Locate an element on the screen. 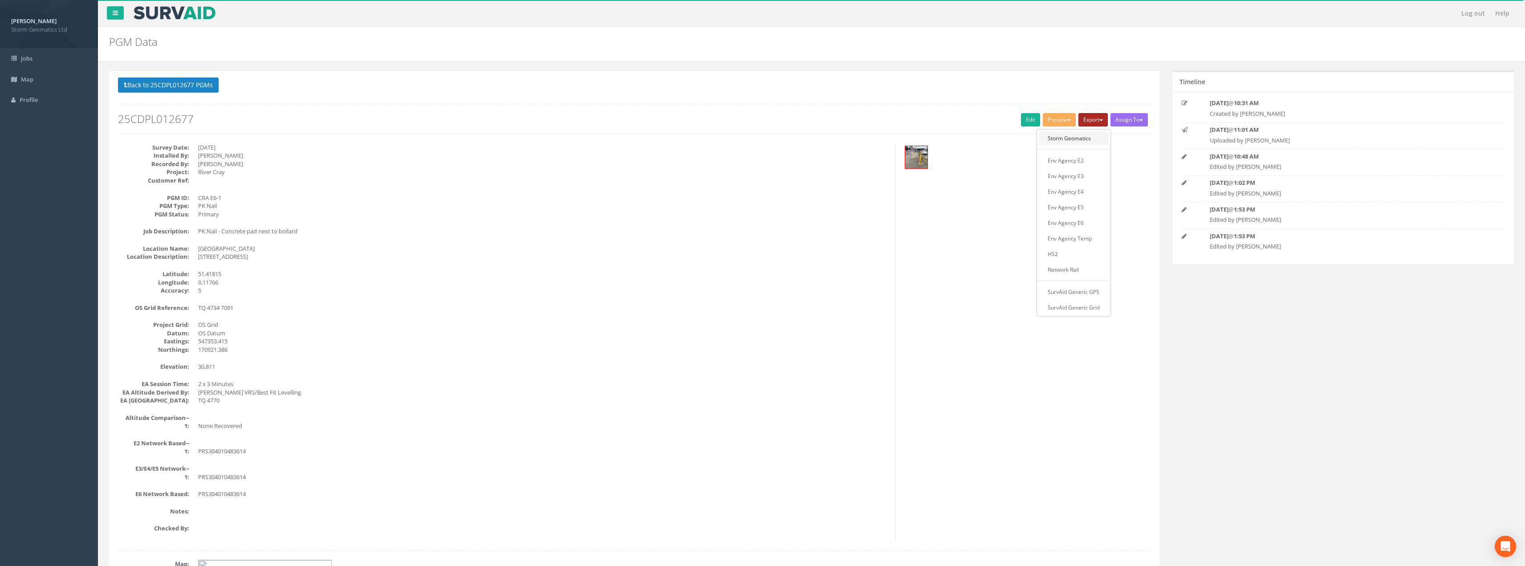 The height and width of the screenshot is (566, 1525). dd: CRA E6-1 is located at coordinates (543, 198).